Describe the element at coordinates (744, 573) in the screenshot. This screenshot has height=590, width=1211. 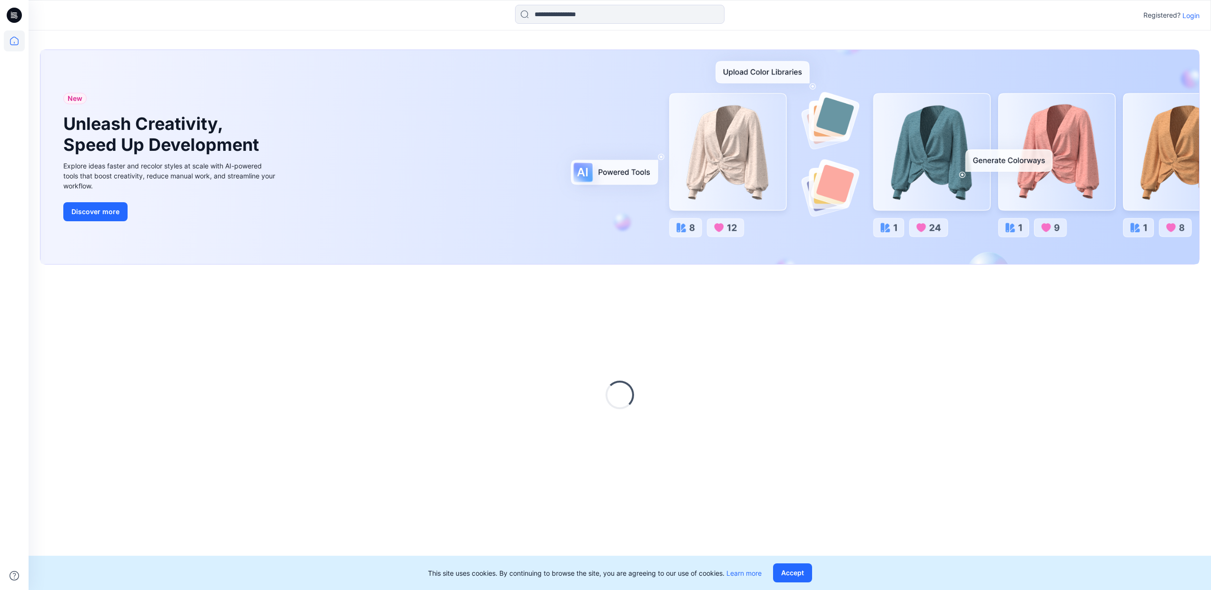
I see `a: Learn more` at that location.